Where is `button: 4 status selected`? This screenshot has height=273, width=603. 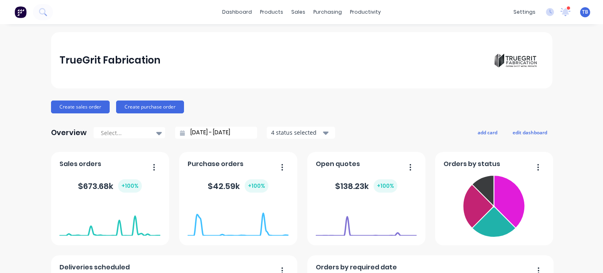 button: 4 status selected is located at coordinates (301, 133).